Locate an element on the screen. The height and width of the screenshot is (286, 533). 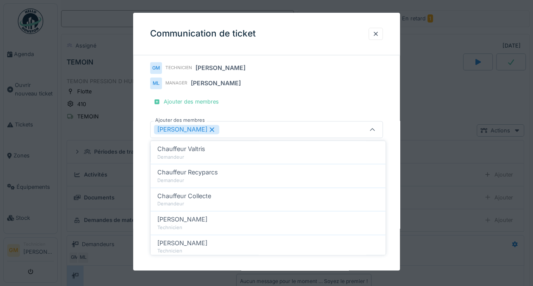
div: Manager is located at coordinates (176, 83).